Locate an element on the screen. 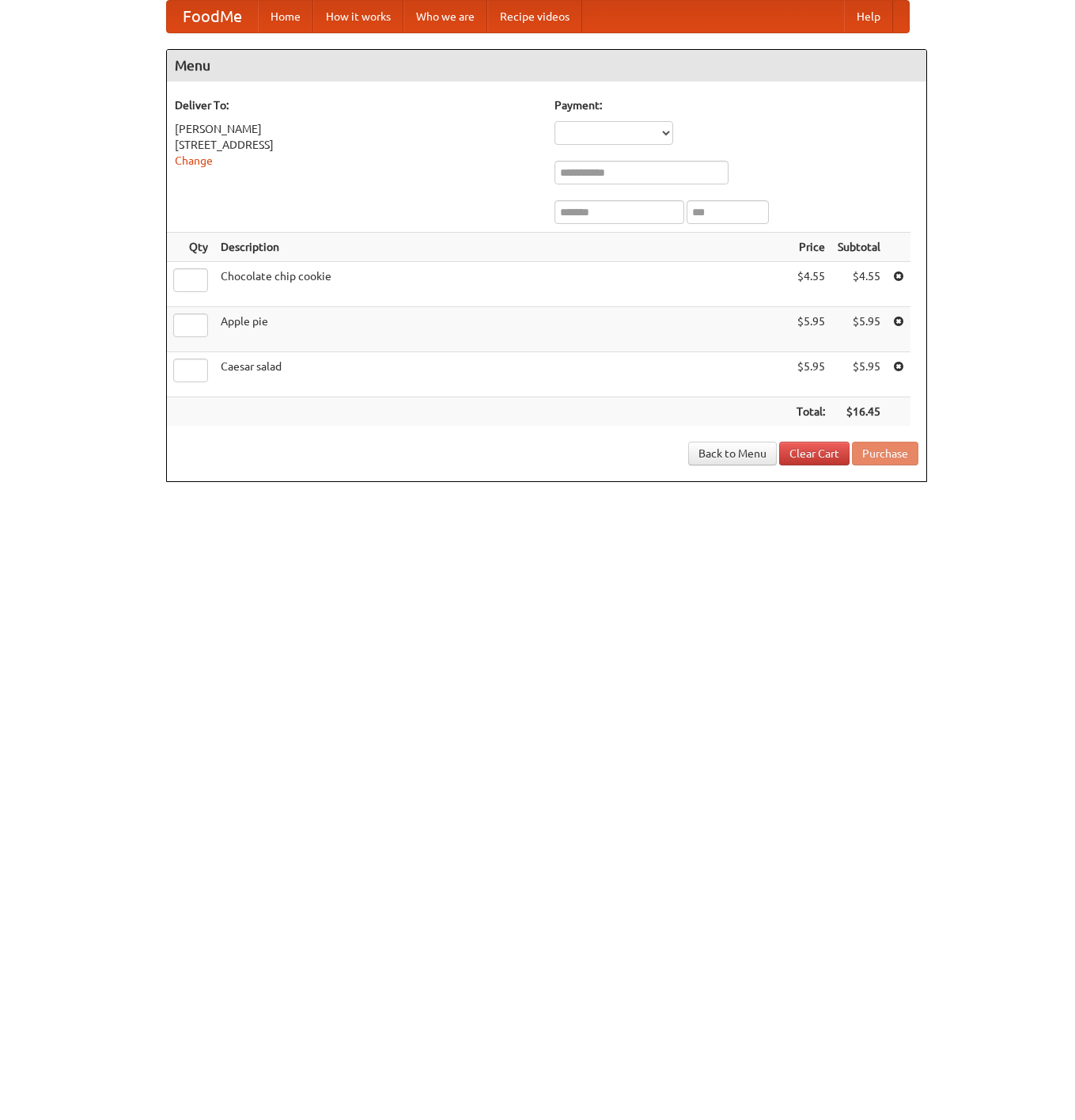 This screenshot has height=1120, width=1075. a: Recipe videos is located at coordinates (535, 17).